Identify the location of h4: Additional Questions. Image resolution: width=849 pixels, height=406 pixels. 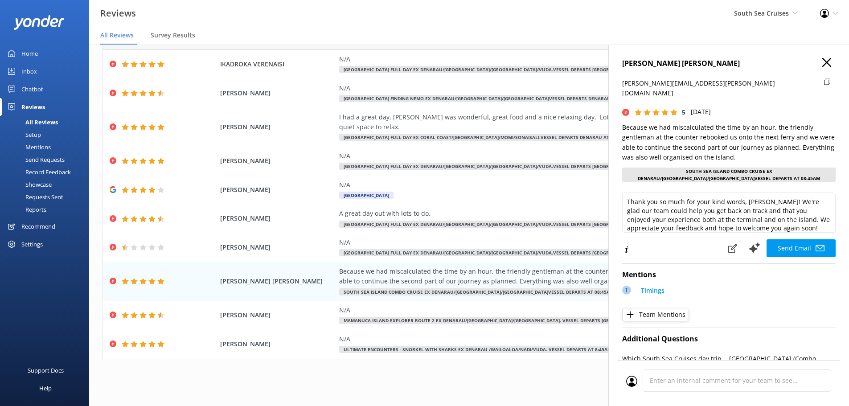
(729, 339).